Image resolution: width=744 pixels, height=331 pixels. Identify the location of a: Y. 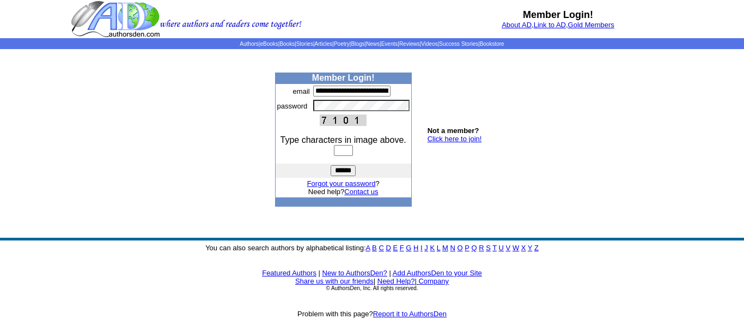
(530, 247).